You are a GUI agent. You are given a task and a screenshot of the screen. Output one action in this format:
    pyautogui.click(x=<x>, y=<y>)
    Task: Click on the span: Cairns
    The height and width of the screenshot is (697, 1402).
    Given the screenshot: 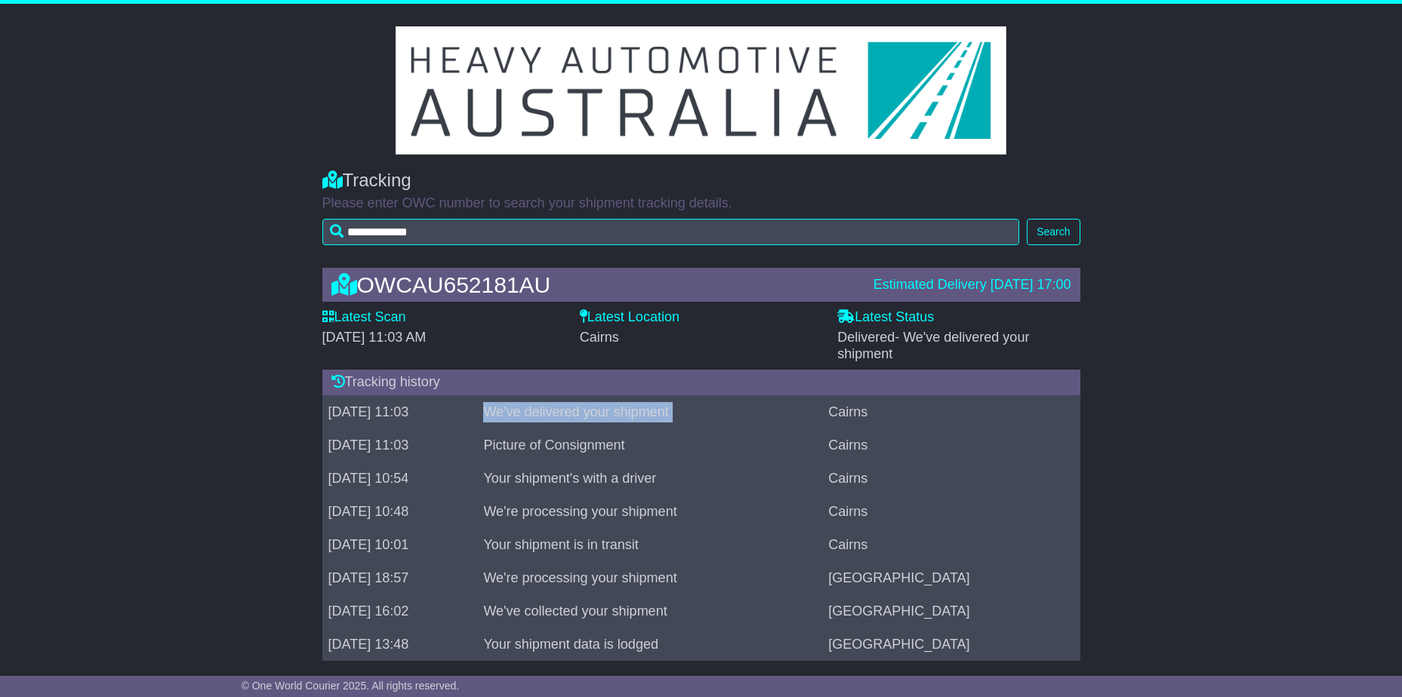 What is the action you would take?
    pyautogui.click(x=599, y=337)
    